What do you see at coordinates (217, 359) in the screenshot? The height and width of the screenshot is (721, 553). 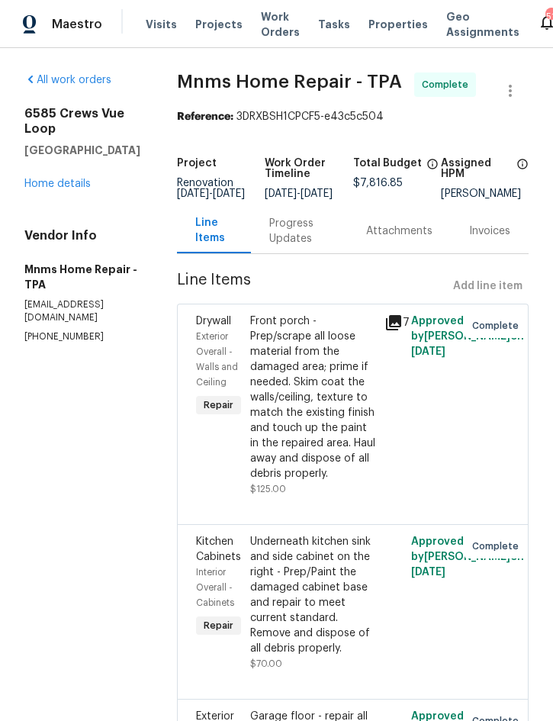 I see `span: Exterior Overall - Walls and Ceiling` at bounding box center [217, 359].